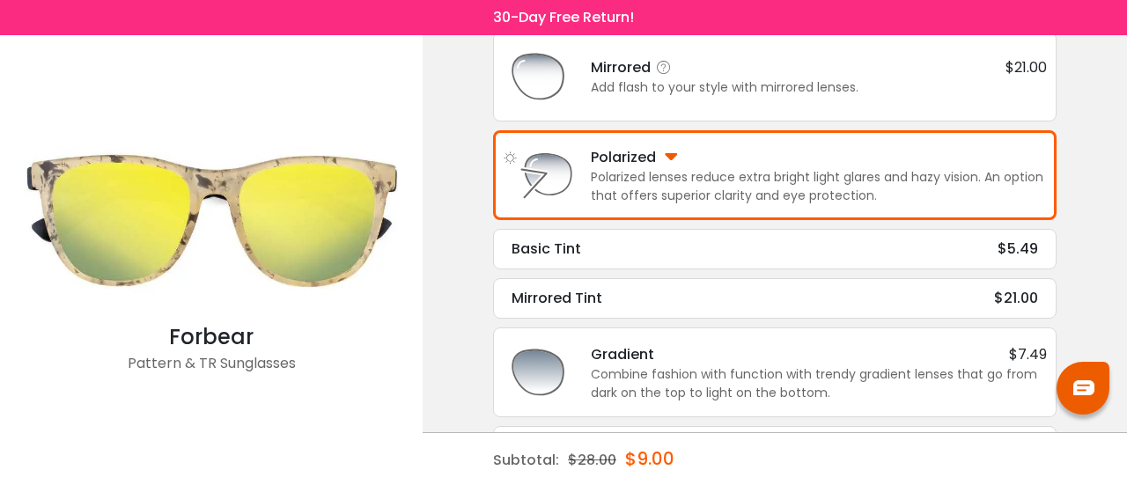 This screenshot has width=1127, height=485. Describe the element at coordinates (1018, 249) in the screenshot. I see `div: $5.49` at that location.